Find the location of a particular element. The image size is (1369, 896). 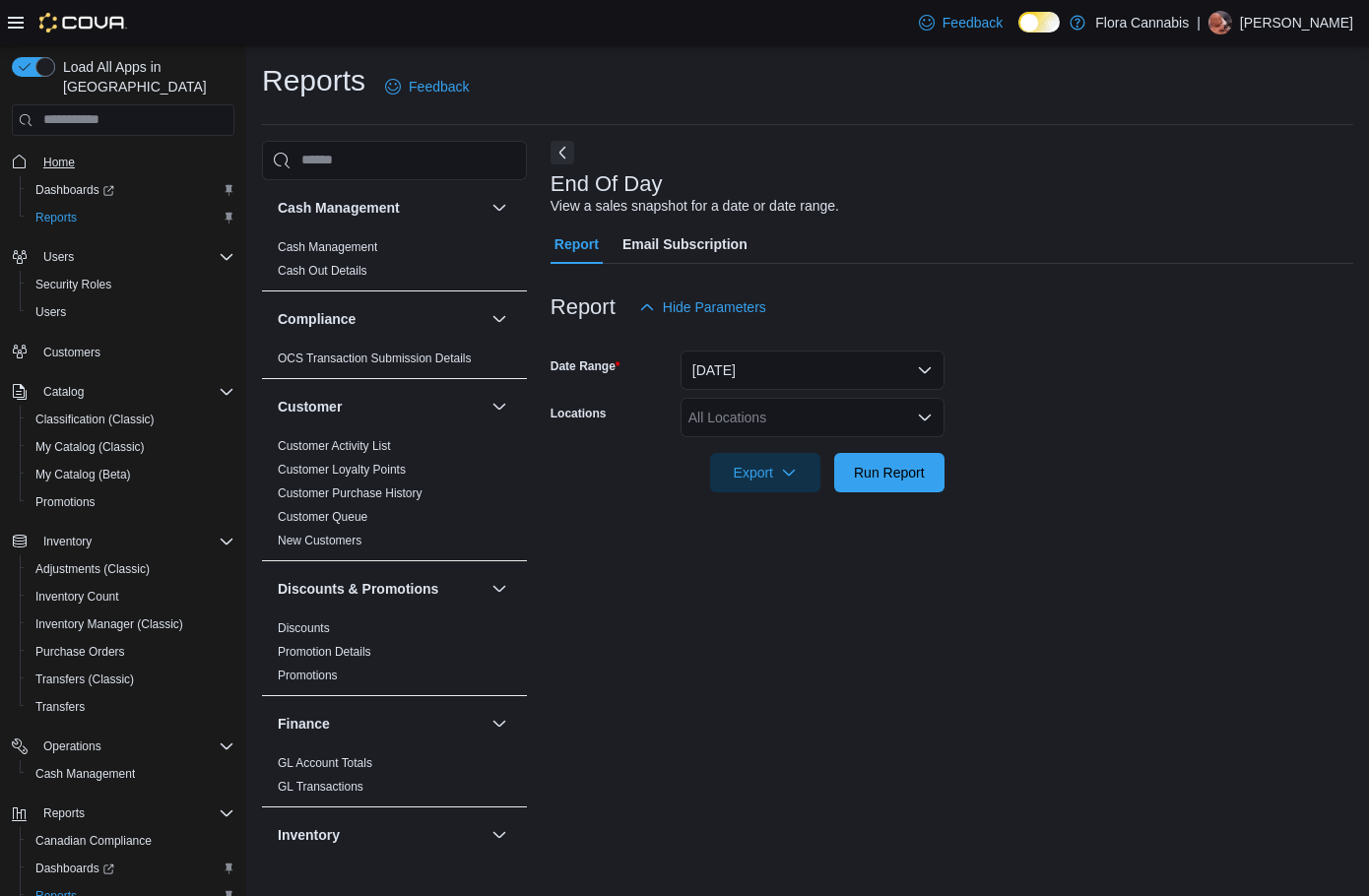

button: Operations is located at coordinates (123, 747).